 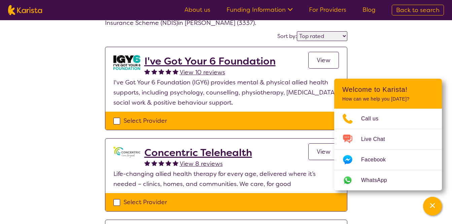 I want to click on div: Channel Menu, so click(x=388, y=135).